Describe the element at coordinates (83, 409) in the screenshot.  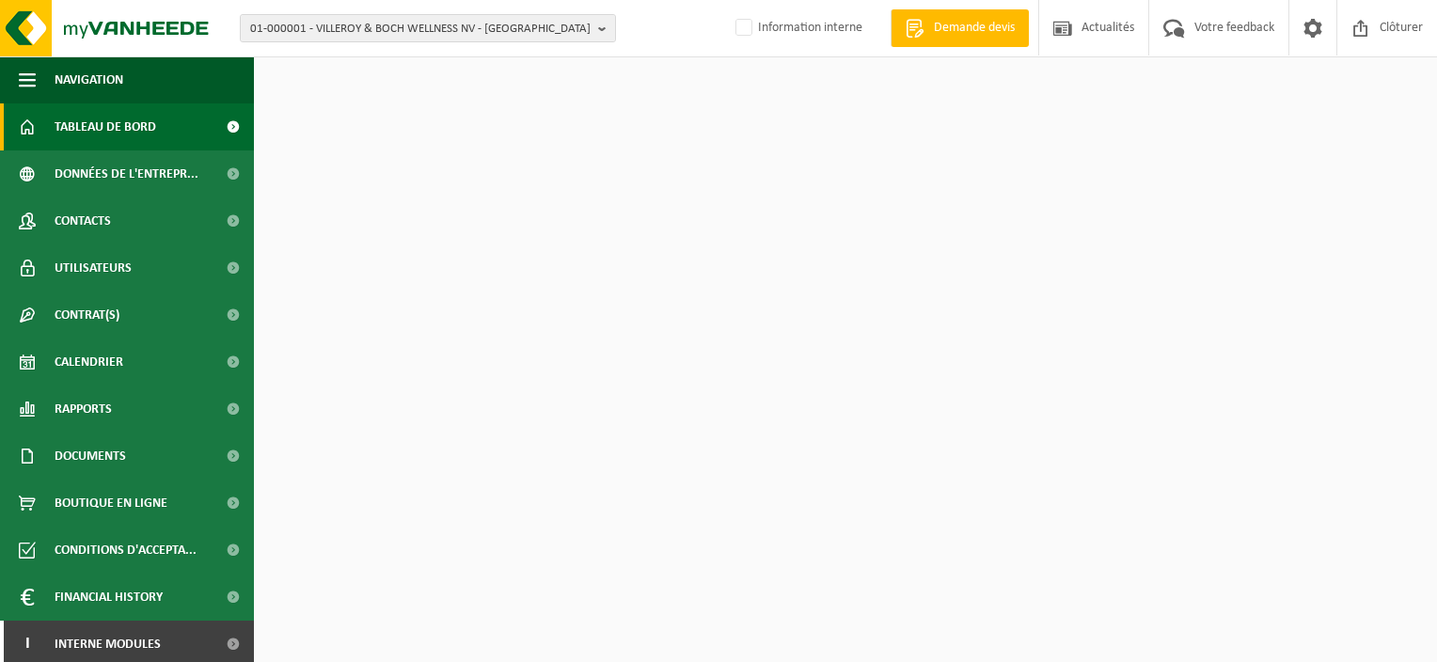
I see `span: Rapports` at that location.